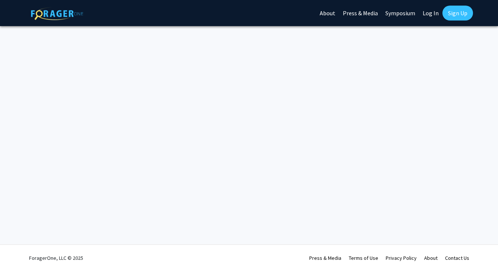  Describe the element at coordinates (431, 258) in the screenshot. I see `a: About` at that location.